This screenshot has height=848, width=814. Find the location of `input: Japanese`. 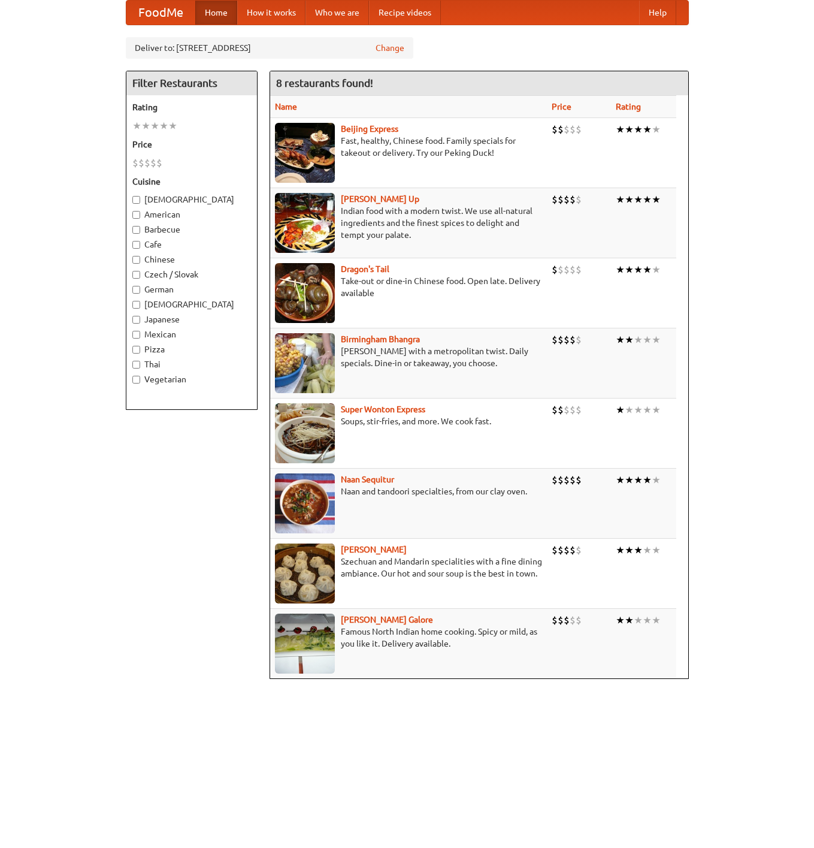

input: Japanese is located at coordinates (136, 319).